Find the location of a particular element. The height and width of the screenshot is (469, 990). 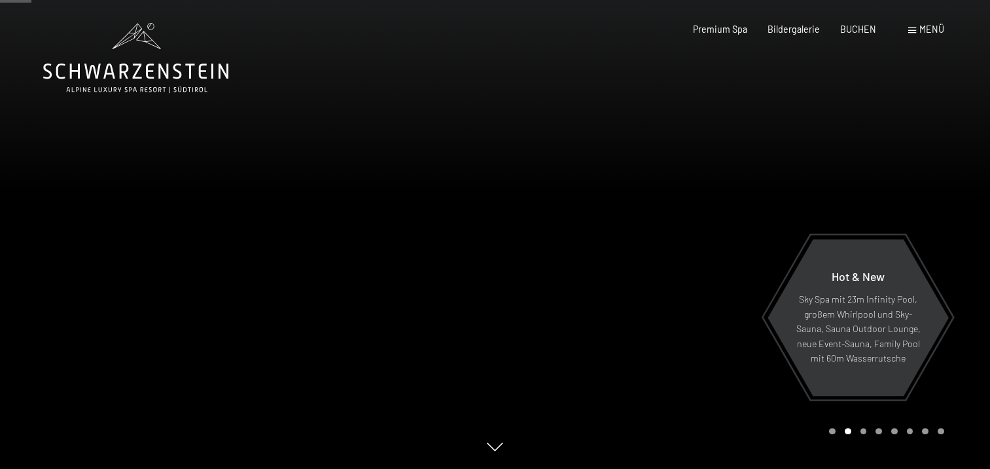

div: Carousel Pagination is located at coordinates (884, 431).